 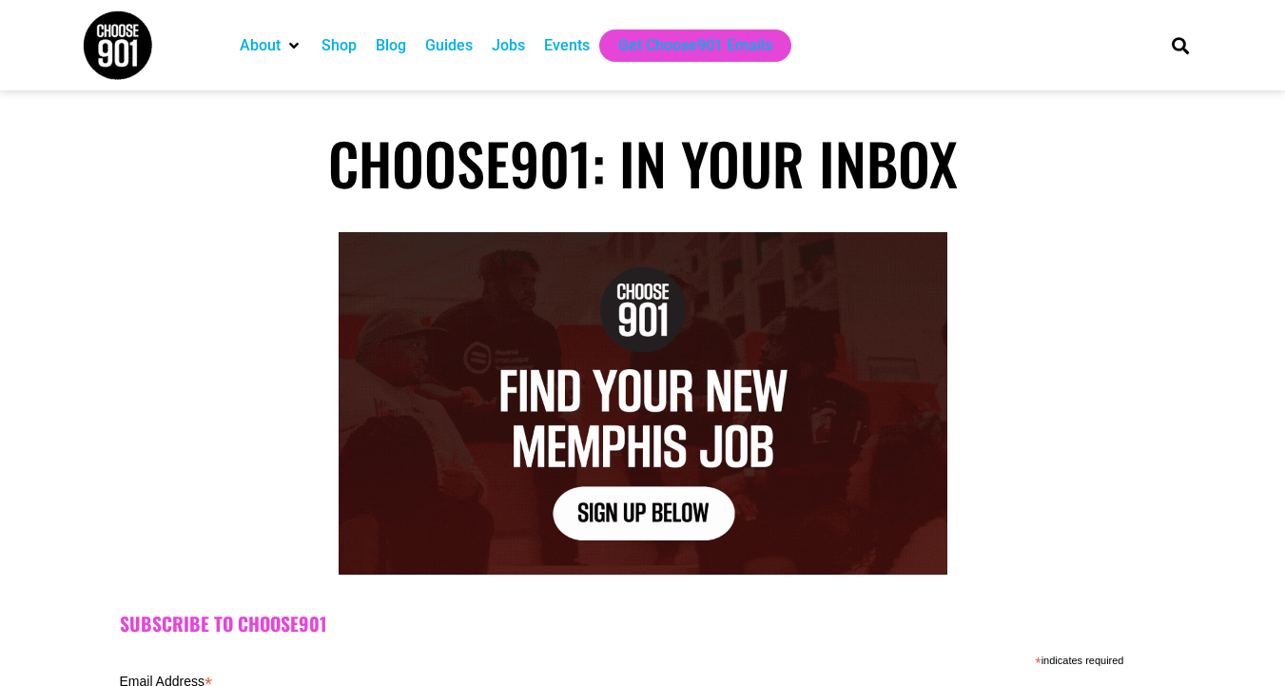 I want to click on div: Guides, so click(x=449, y=46).